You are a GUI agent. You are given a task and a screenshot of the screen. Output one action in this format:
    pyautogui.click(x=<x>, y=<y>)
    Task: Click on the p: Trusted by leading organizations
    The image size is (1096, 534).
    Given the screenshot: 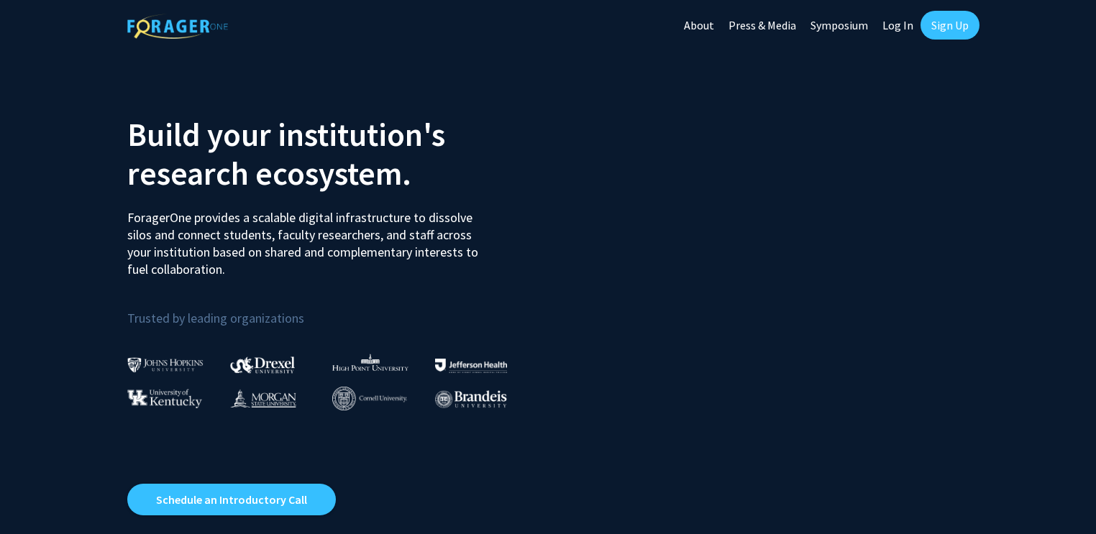 What is the action you would take?
    pyautogui.click(x=332, y=309)
    